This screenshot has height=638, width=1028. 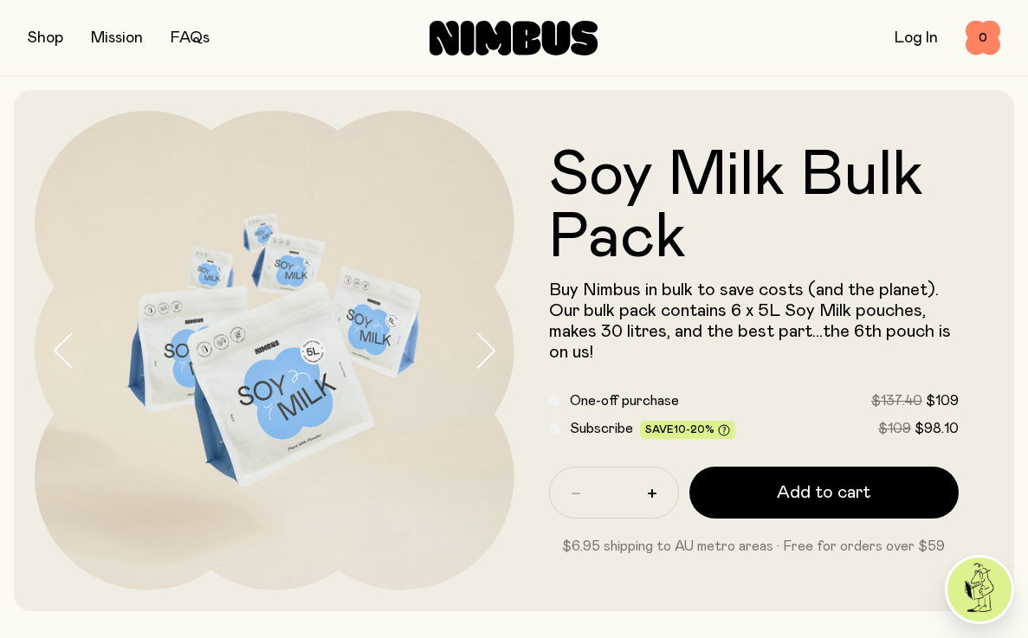 What do you see at coordinates (983, 38) in the screenshot?
I see `span: 0` at bounding box center [983, 38].